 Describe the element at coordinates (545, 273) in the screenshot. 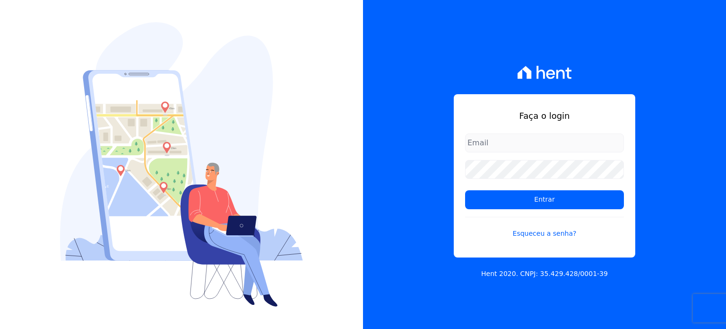

I see `p: Hent 2020. CNPJ: 35.429.428/0001-39` at that location.